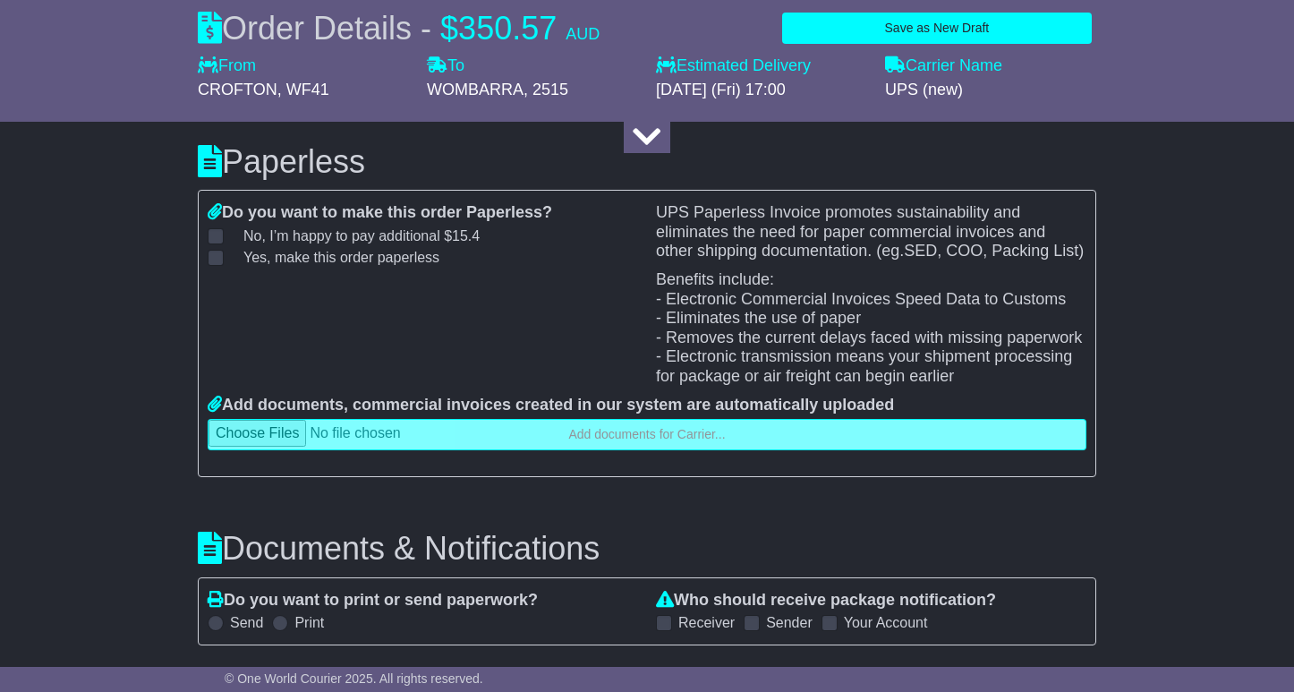 This screenshot has width=1294, height=692. I want to click on label: Carrier Name, so click(943, 66).